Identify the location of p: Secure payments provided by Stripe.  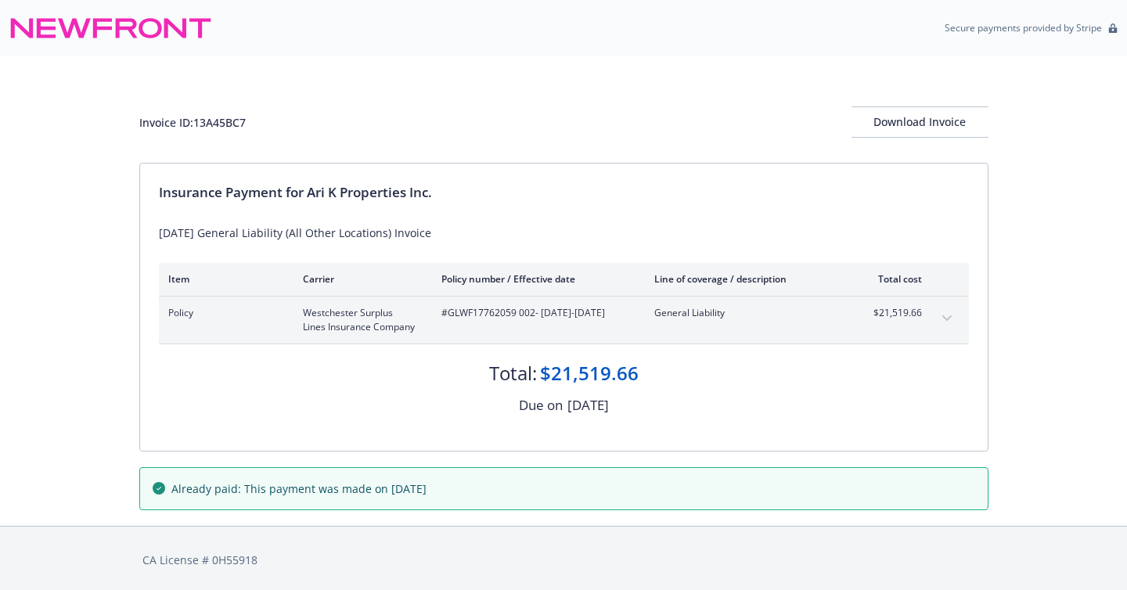
(1022, 27).